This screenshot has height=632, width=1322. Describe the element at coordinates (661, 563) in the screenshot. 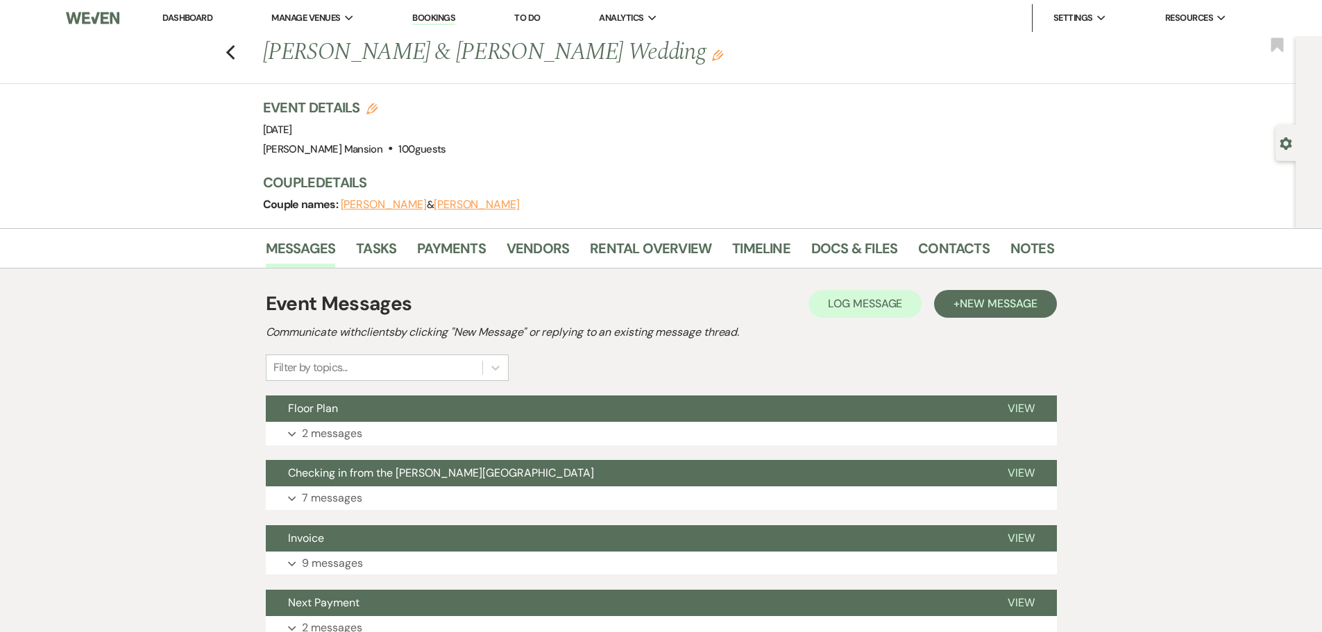

I see `button: 9 messages` at that location.